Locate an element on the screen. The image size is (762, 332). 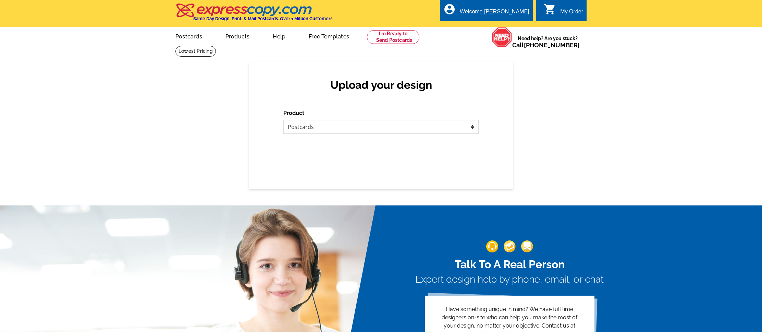
h3: Expert design help by phone, email, or chat is located at coordinates (509, 279).